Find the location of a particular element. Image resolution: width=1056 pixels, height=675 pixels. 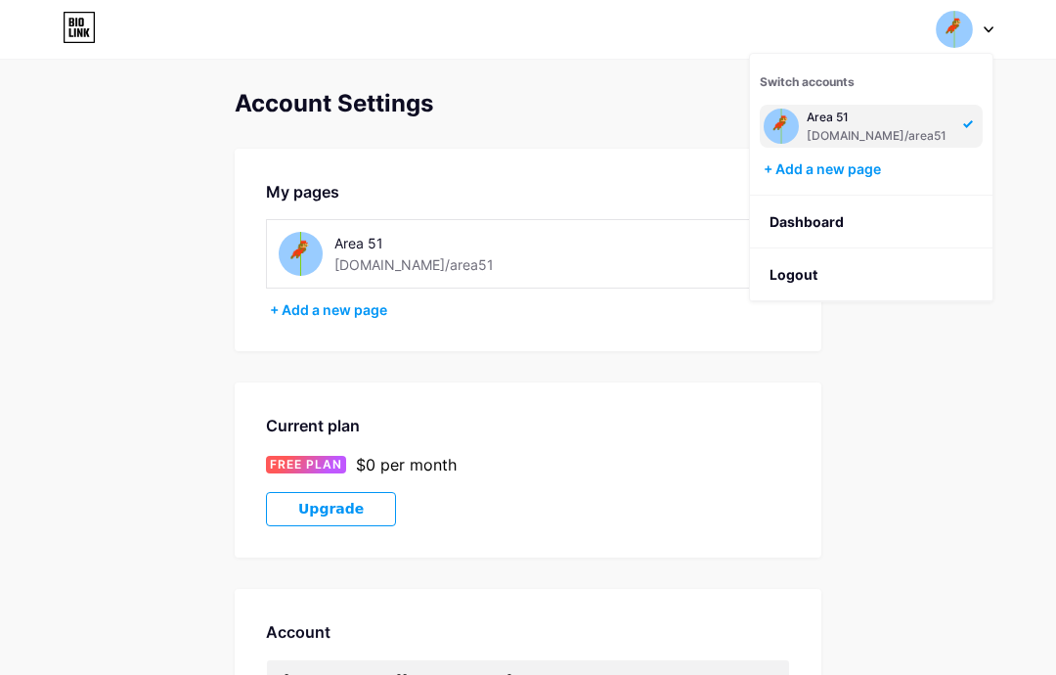

div: Current plan is located at coordinates (528, 425).